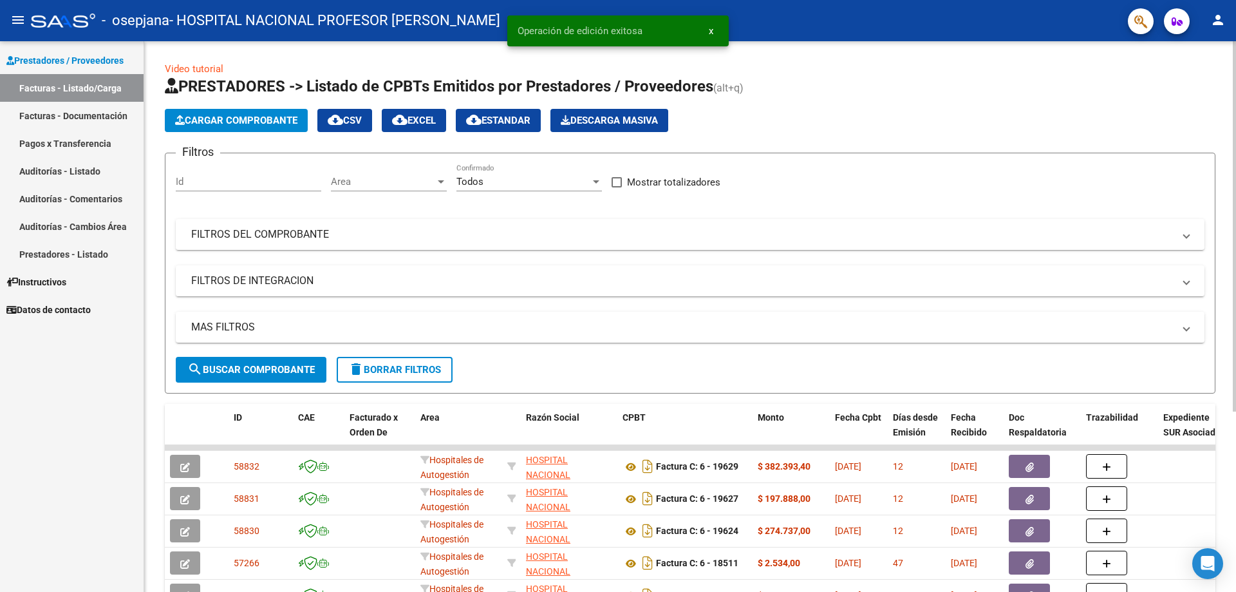 The image size is (1236, 592). What do you see at coordinates (344, 120) in the screenshot?
I see `button: CSV` at bounding box center [344, 120].